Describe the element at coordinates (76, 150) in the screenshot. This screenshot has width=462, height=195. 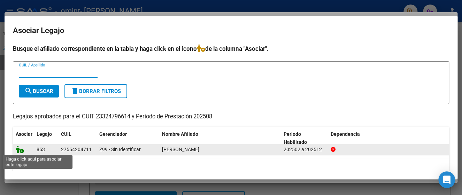
I see `div: 27554204711` at that location.